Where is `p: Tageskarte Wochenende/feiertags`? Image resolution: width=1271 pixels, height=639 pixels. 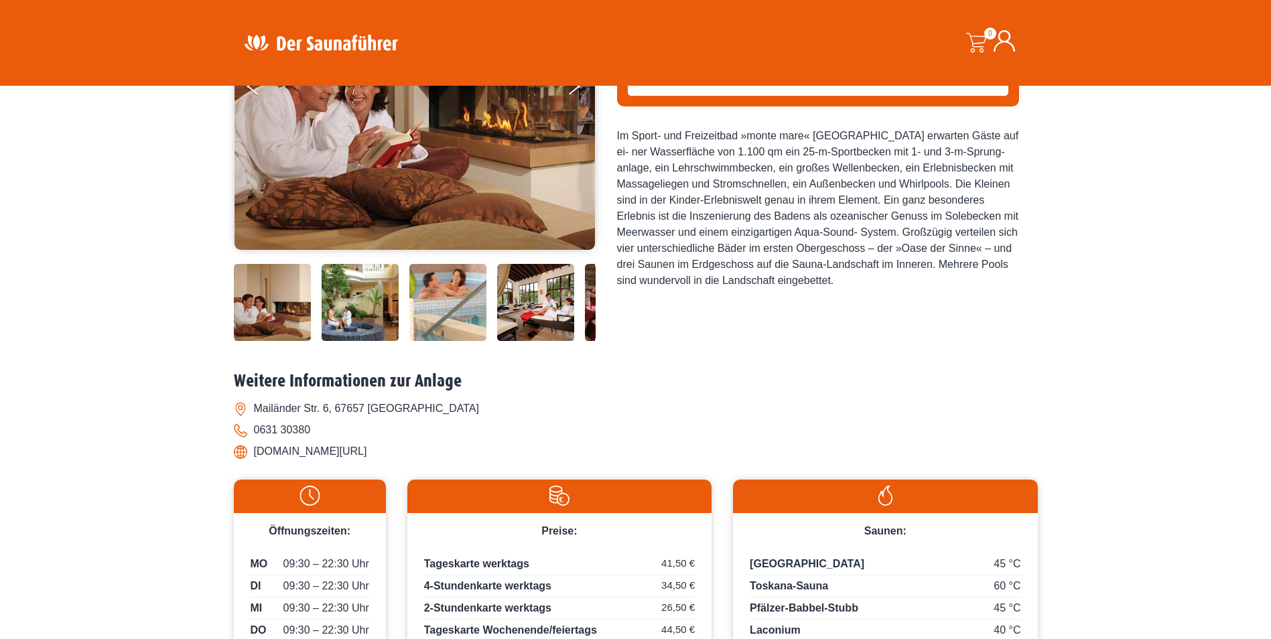 p: Tageskarte Wochenende/feiertags is located at coordinates (559, 630).